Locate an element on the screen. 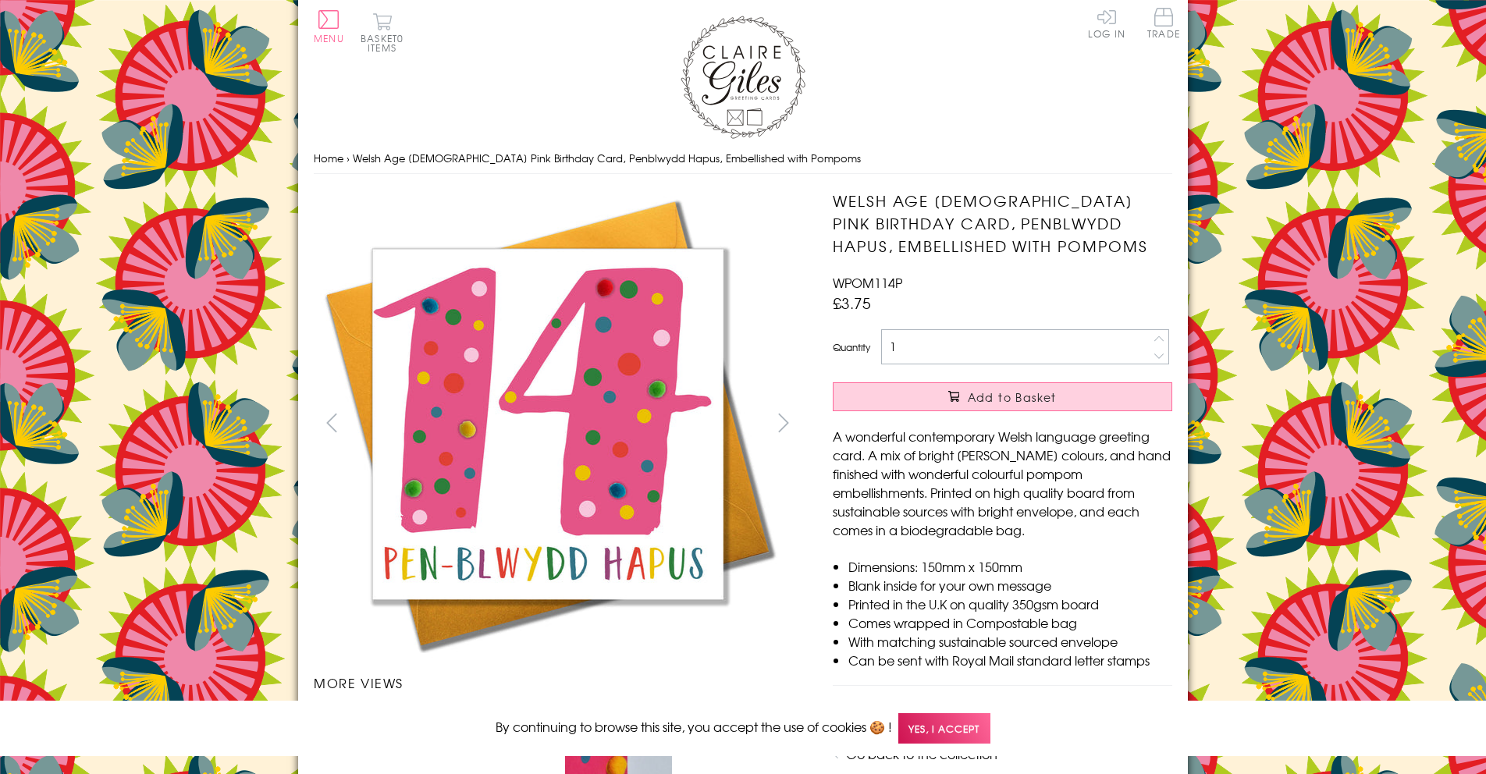  a: Trade is located at coordinates (1164, 24).